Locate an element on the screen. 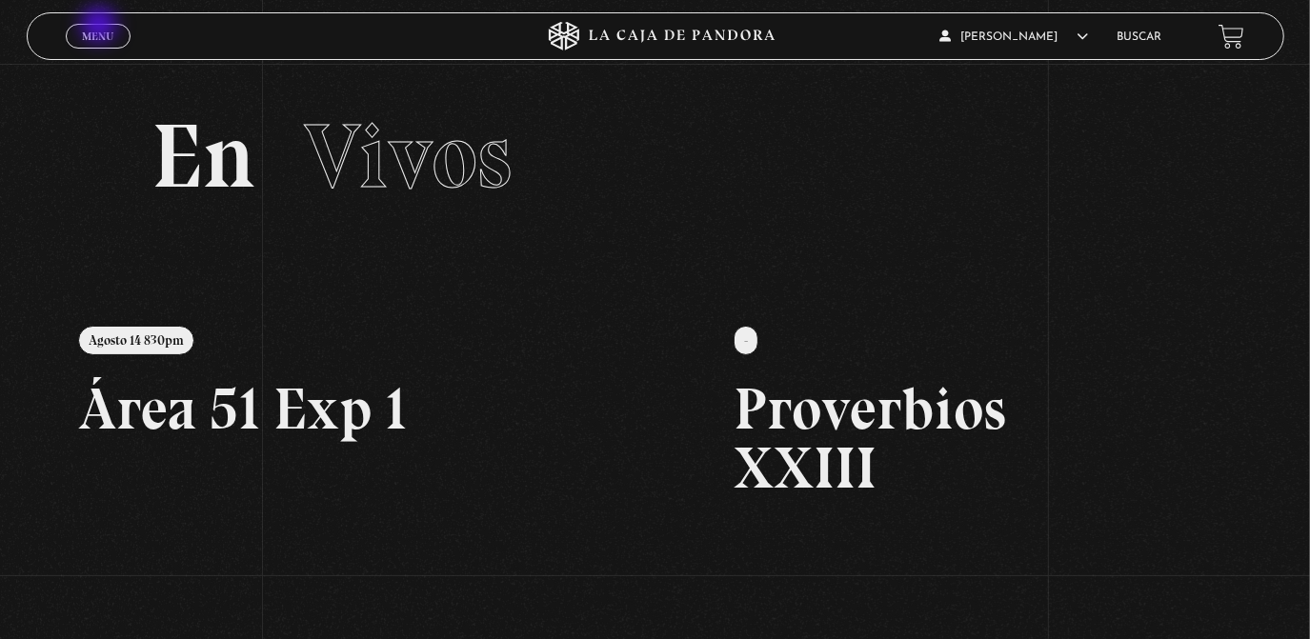 The height and width of the screenshot is (639, 1310). span: Menu is located at coordinates (97, 36).